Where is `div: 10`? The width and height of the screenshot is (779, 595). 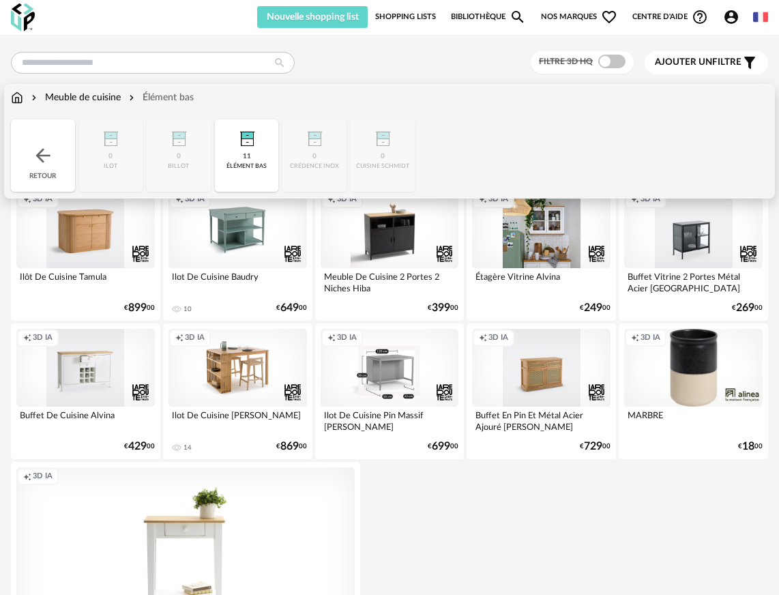
div: 10 is located at coordinates (188, 309).